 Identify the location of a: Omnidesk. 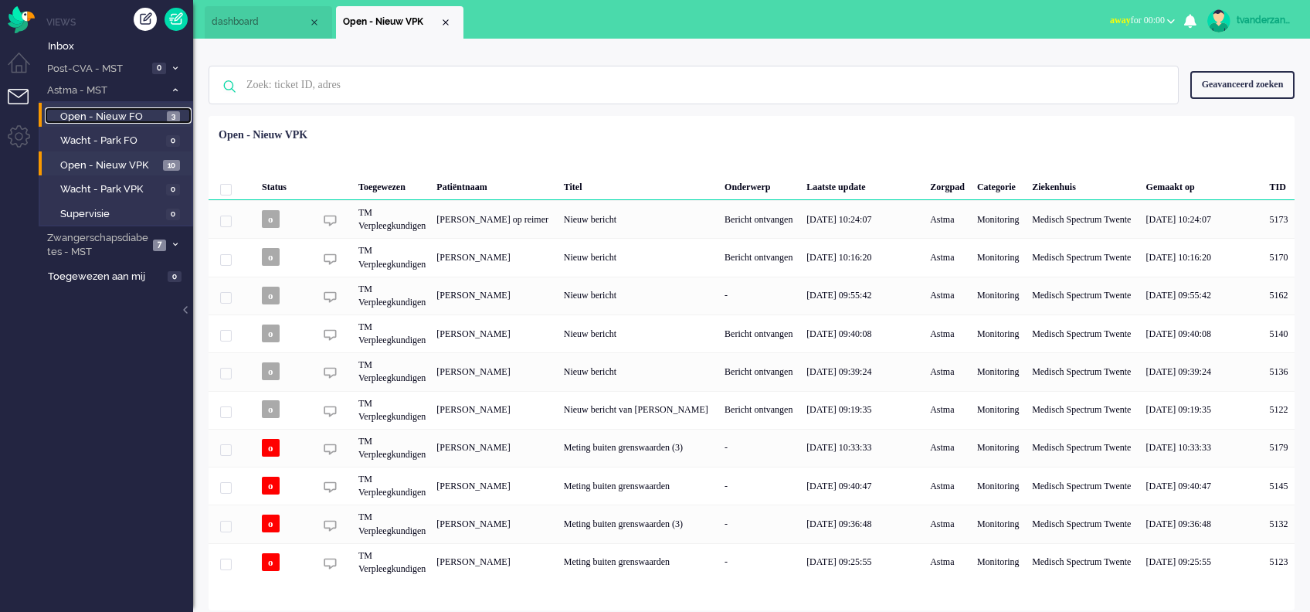
(21, 15).